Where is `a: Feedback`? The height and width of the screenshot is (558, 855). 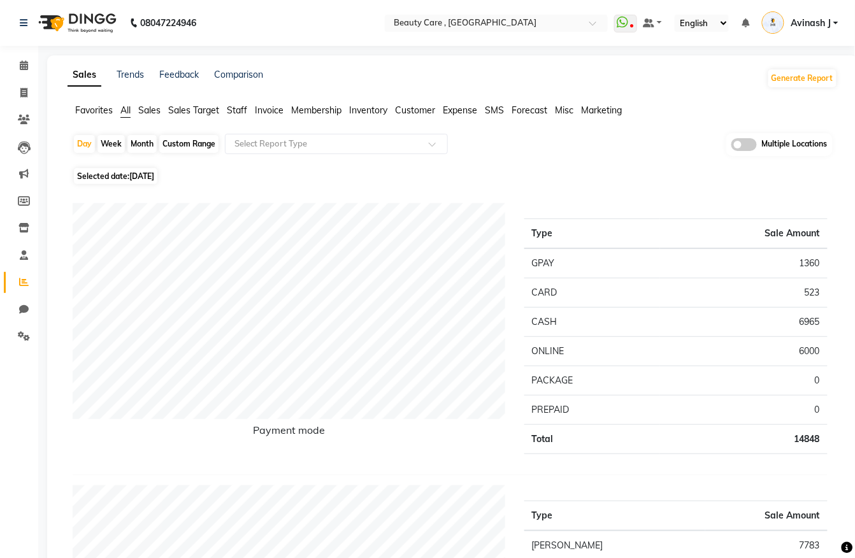
a: Feedback is located at coordinates (179, 75).